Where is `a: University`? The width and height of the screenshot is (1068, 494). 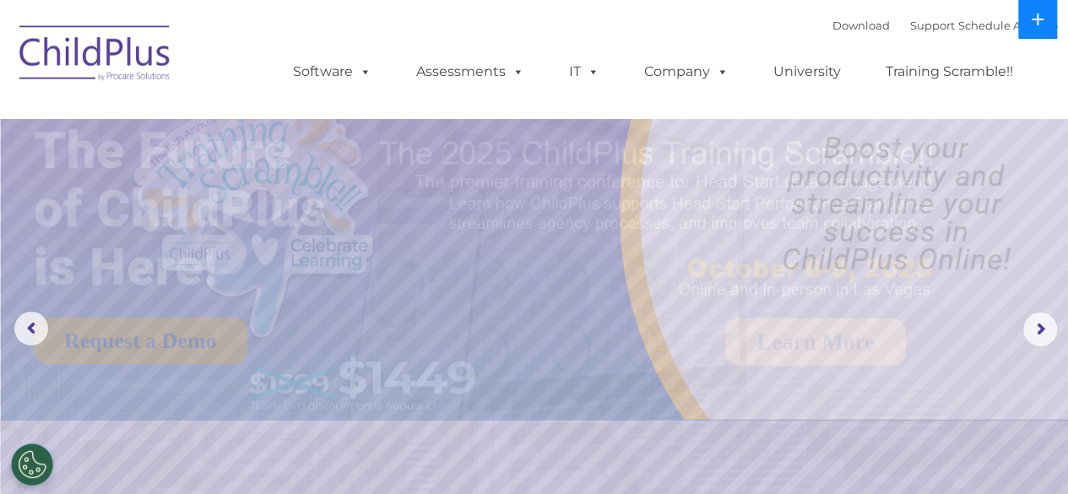 a: University is located at coordinates (807, 72).